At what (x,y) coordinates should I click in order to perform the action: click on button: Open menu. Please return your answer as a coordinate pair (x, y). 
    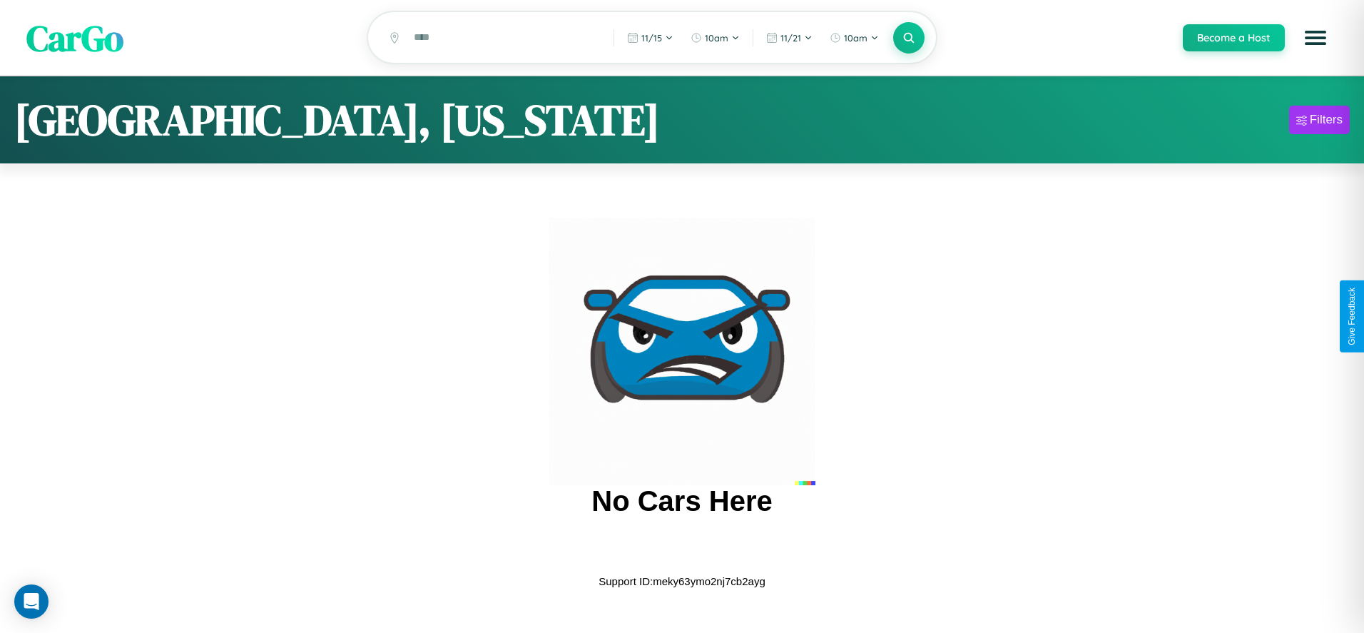
    Looking at the image, I should click on (1316, 38).